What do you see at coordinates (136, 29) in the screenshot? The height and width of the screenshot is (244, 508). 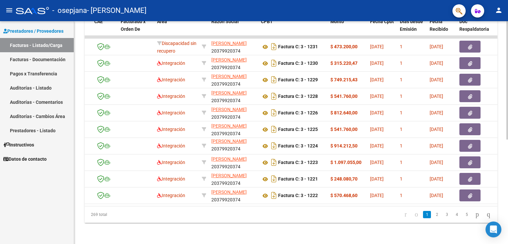 I see `datatable-header-cell: Facturado x Orden De` at bounding box center [136, 29].